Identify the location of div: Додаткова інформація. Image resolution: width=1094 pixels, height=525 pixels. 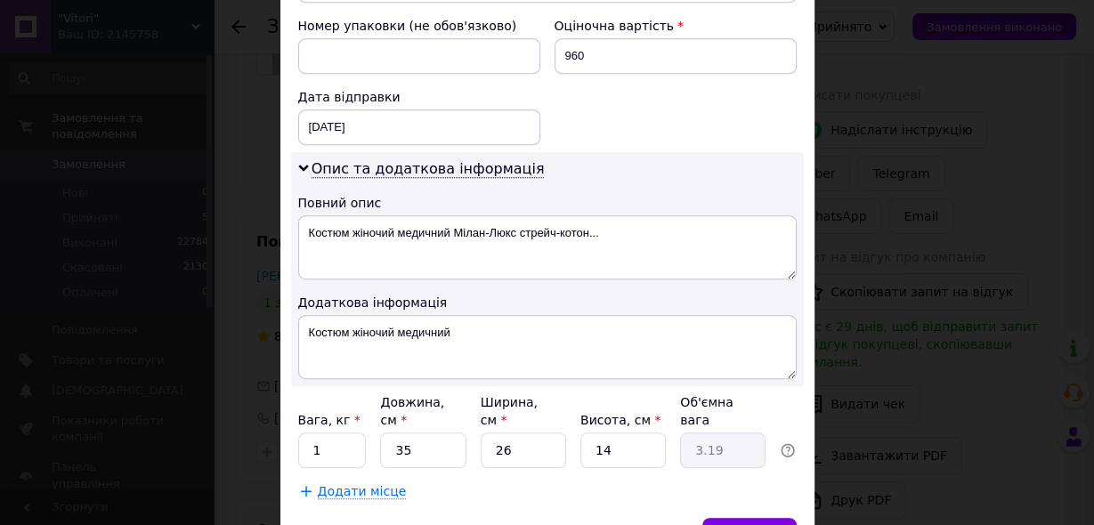
(547, 303).